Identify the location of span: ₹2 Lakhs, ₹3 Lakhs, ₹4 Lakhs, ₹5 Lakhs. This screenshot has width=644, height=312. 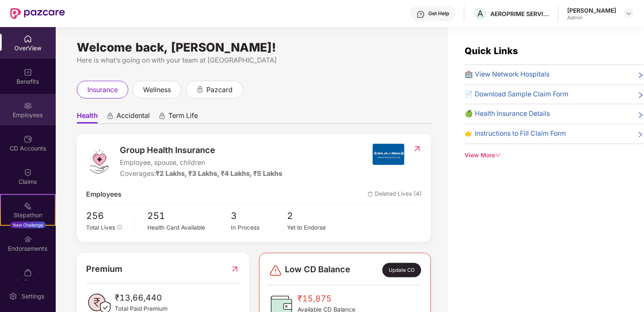
(220, 173).